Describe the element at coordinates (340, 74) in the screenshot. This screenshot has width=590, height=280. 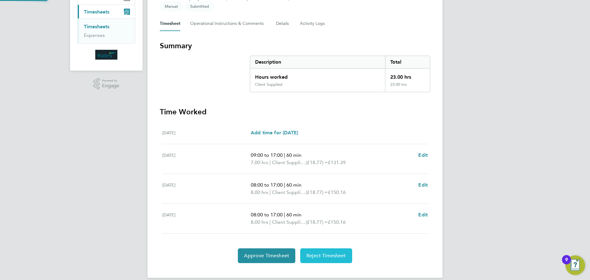
I see `div: Summary` at that location.